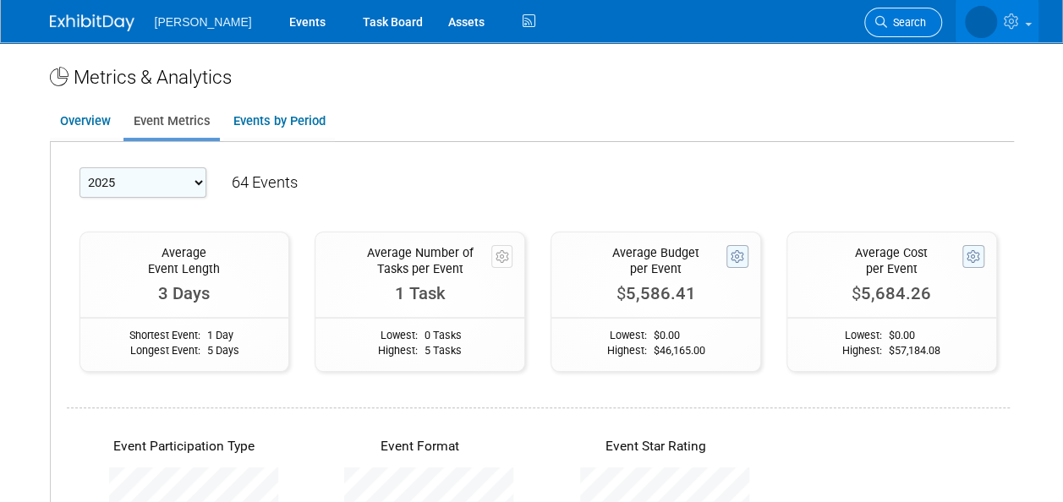 Image resolution: width=1063 pixels, height=502 pixels. Describe the element at coordinates (220, 336) in the screenshot. I see `td: 1 Day` at that location.